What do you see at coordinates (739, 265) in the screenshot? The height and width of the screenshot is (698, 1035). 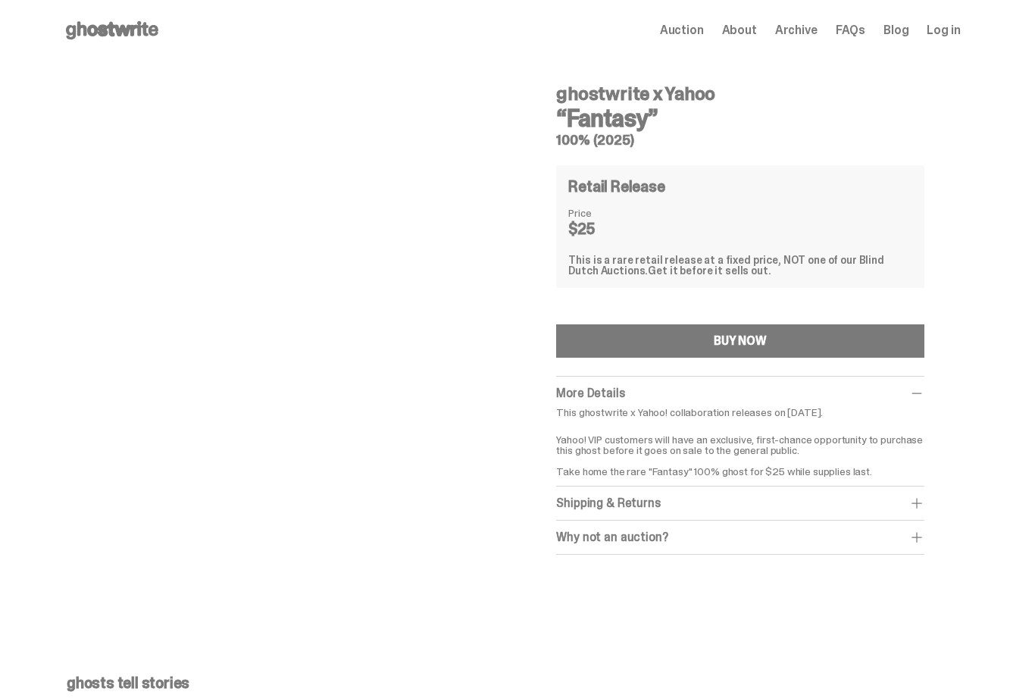 I see `div: This is a rare retail release at a fixed price, NOT one of our Blind Dutch Auctions.` at bounding box center [739, 265].